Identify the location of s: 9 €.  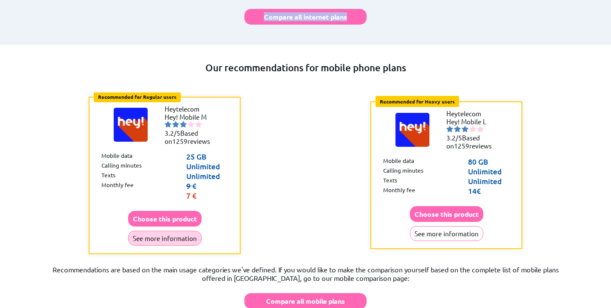
(191, 186).